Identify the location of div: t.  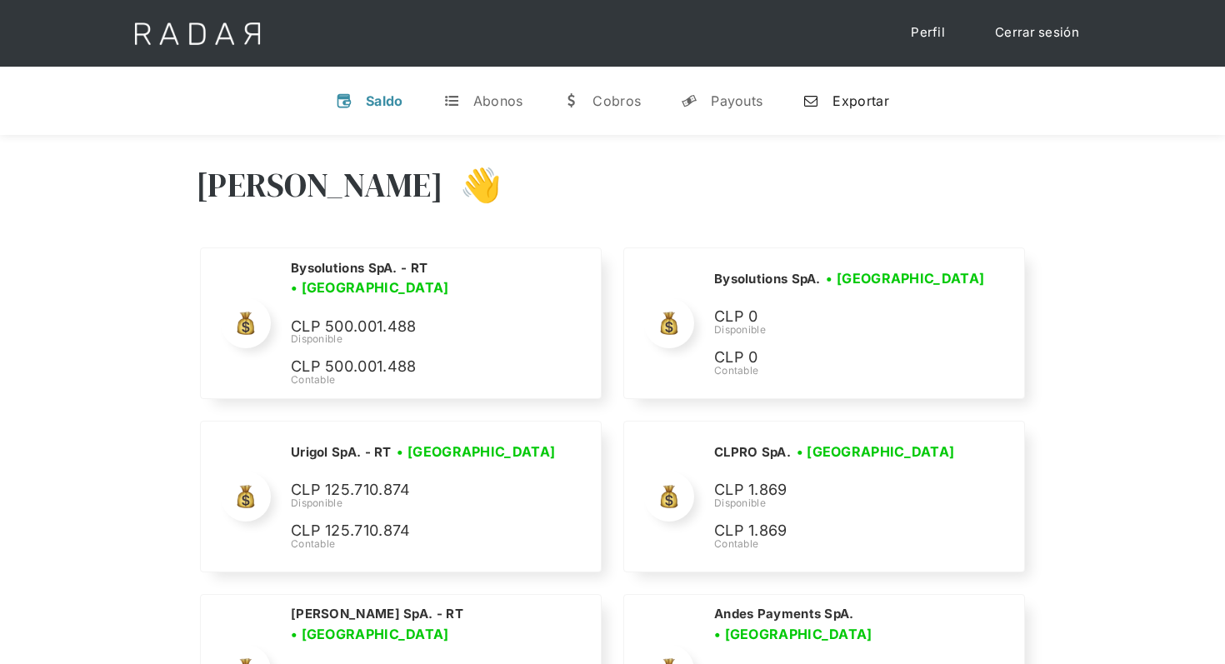
(452, 101).